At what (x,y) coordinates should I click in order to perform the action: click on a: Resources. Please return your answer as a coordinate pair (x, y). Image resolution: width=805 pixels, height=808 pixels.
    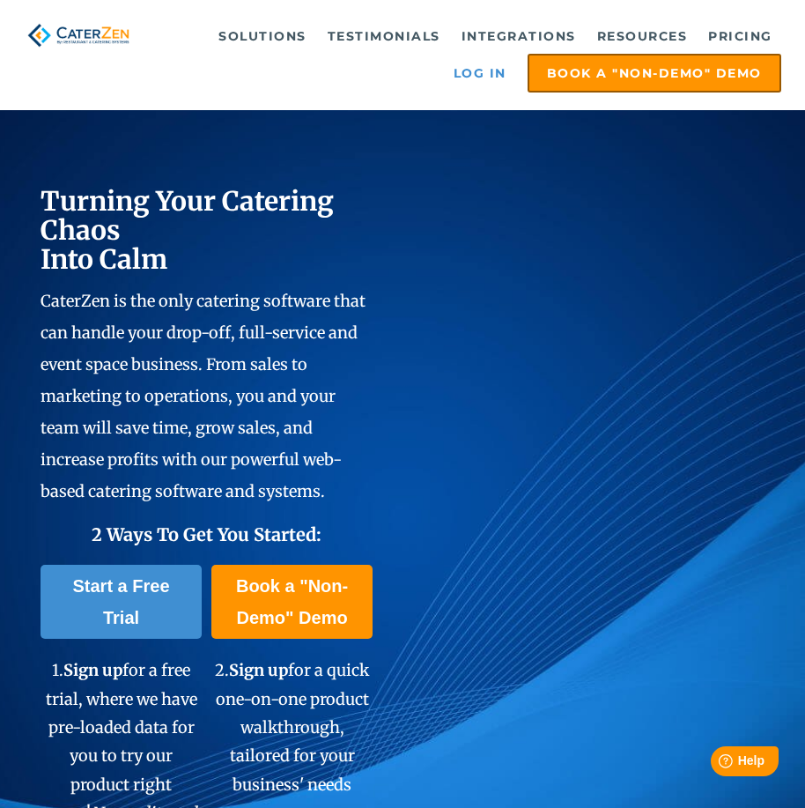
    Looking at the image, I should click on (642, 36).